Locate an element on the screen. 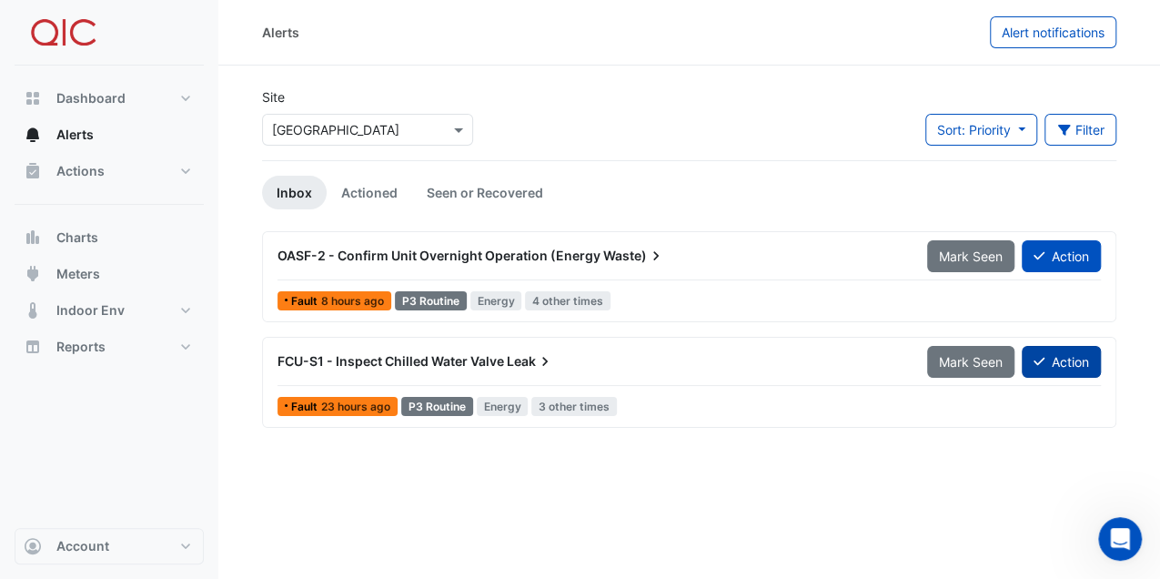 This screenshot has width=1160, height=579. img: Company Logo is located at coordinates (63, 33).